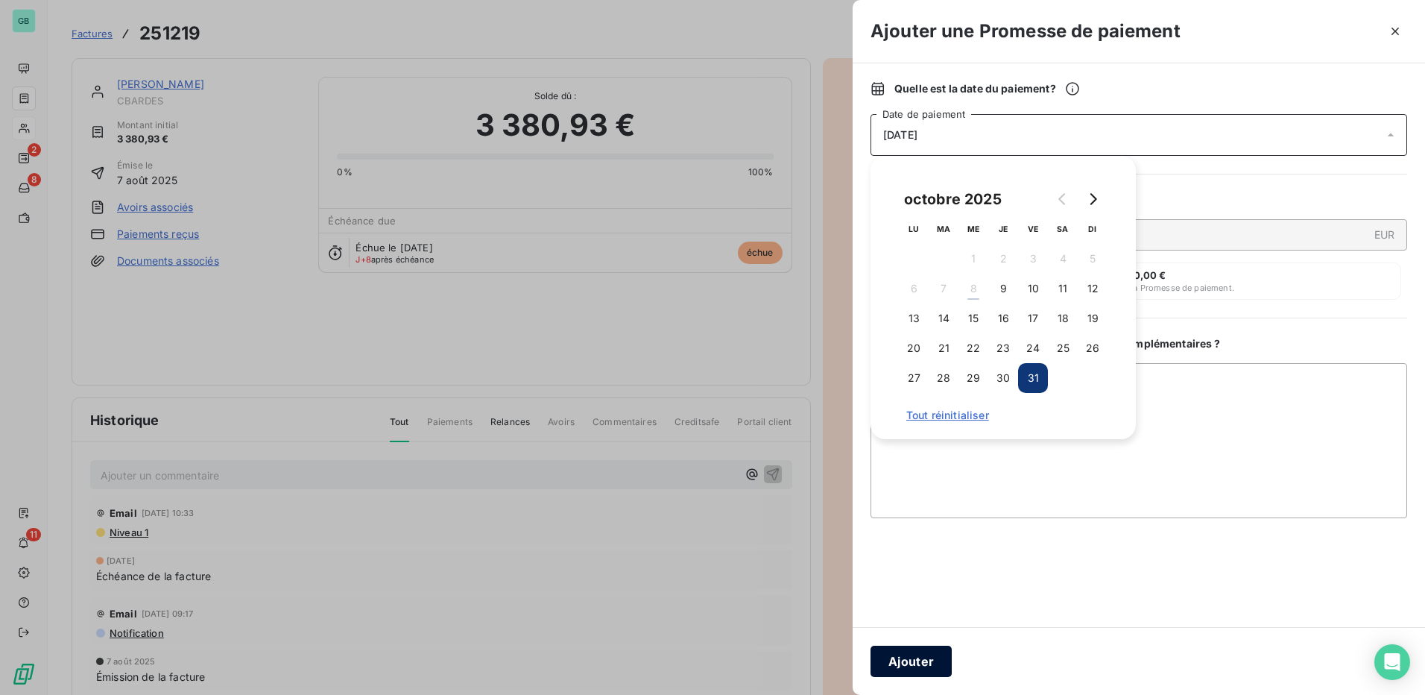  Describe the element at coordinates (914, 229) in the screenshot. I see `th: lundi` at that location.